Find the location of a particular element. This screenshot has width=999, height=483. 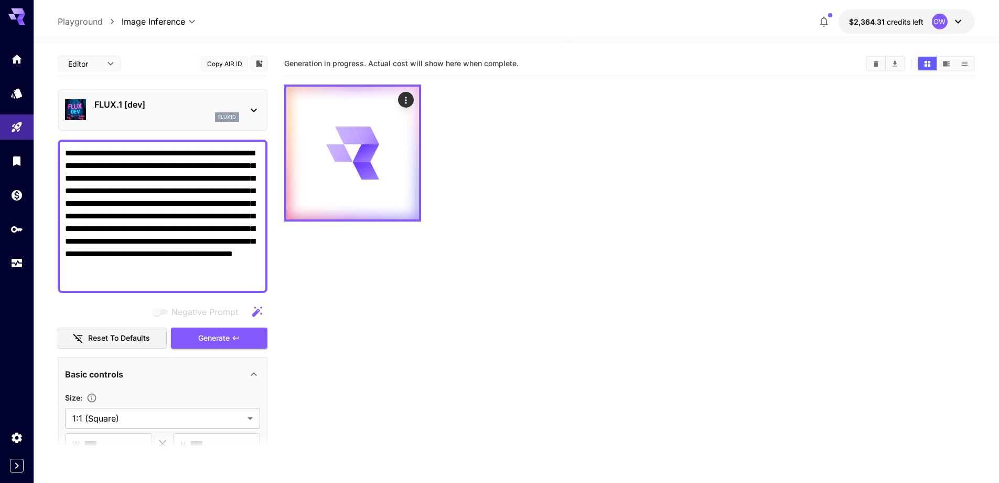

button: $2,364.31056OW is located at coordinates (907, 22).